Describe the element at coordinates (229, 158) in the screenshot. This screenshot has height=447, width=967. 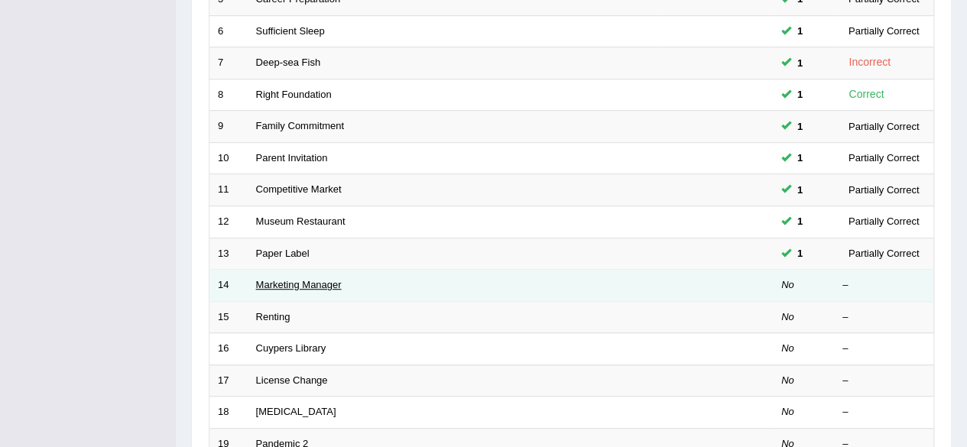
I see `td: 10` at that location.